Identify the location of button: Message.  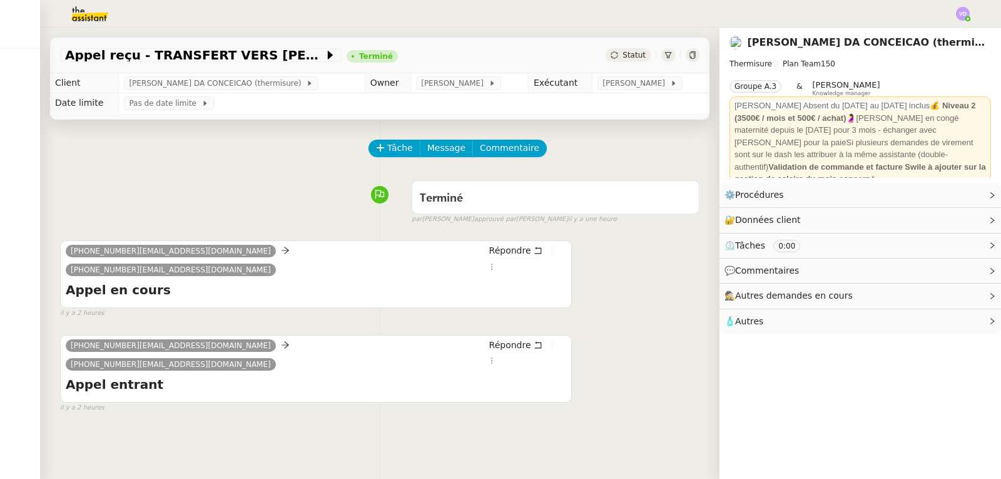
(446, 148).